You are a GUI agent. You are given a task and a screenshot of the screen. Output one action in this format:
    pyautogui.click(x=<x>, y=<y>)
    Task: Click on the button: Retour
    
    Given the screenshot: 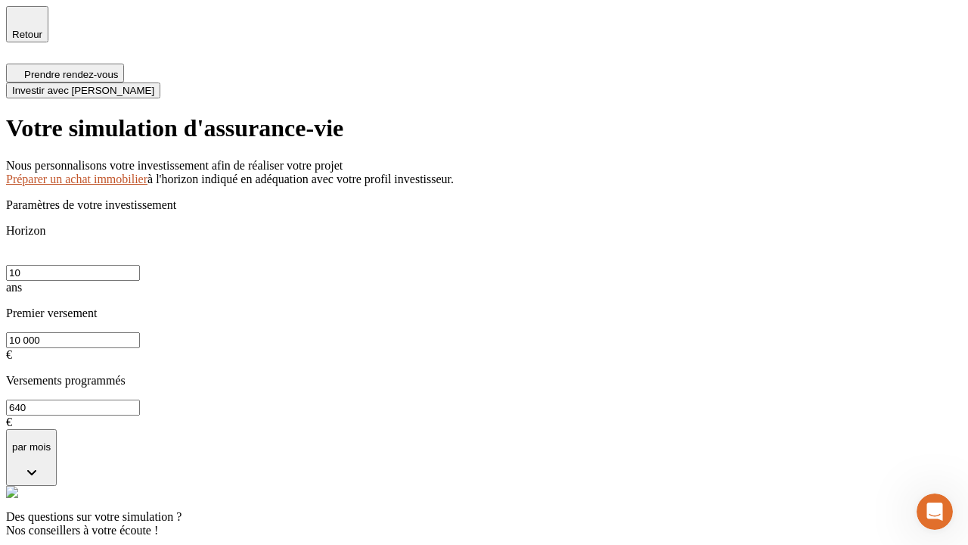 What is the action you would take?
    pyautogui.click(x=27, y=24)
    